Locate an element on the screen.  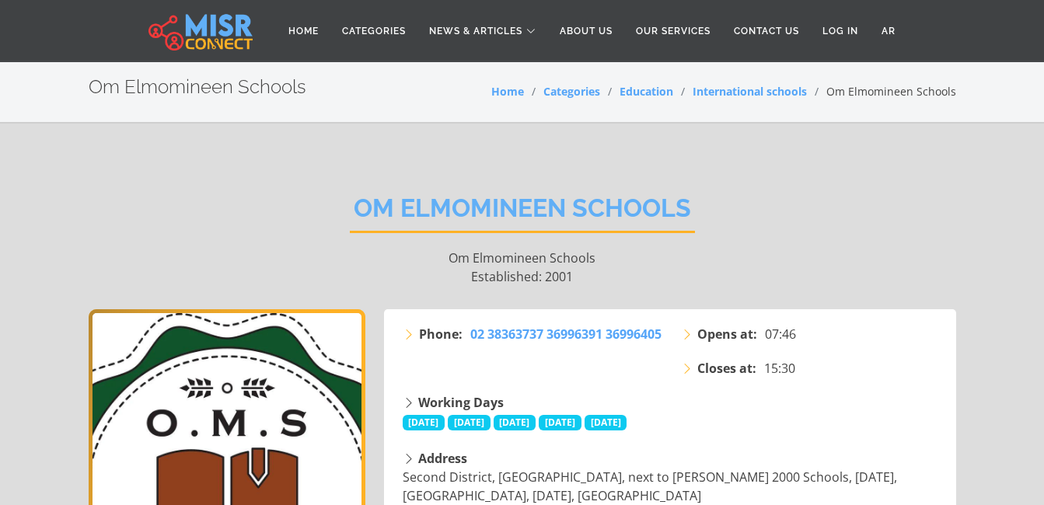
a: Log in is located at coordinates (841, 31).